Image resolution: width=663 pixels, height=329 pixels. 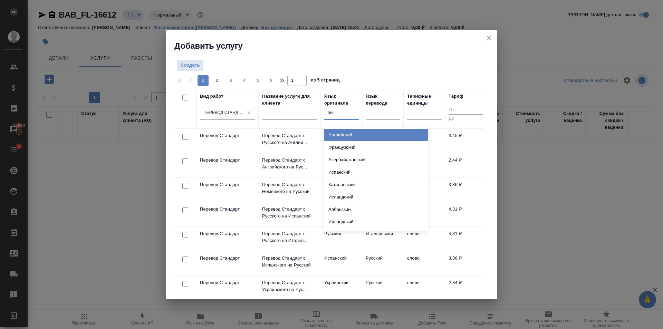 What do you see at coordinates (376, 135) in the screenshot?
I see `div: Английский` at bounding box center [376, 135].